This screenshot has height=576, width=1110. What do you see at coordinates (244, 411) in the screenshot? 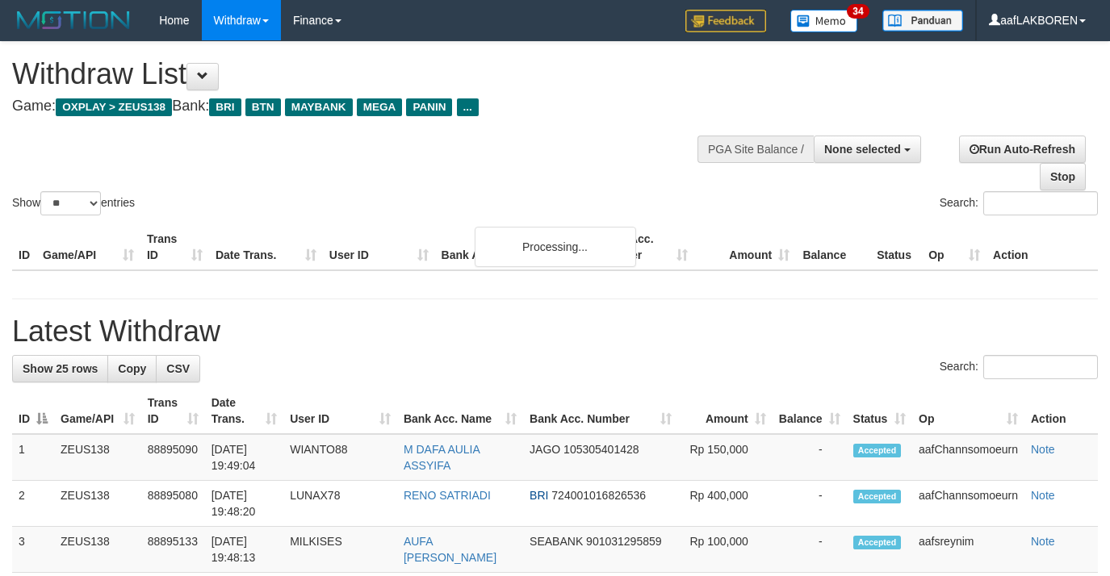
I see `th: Date Trans.: activate to sort column ascending` at bounding box center [244, 411].